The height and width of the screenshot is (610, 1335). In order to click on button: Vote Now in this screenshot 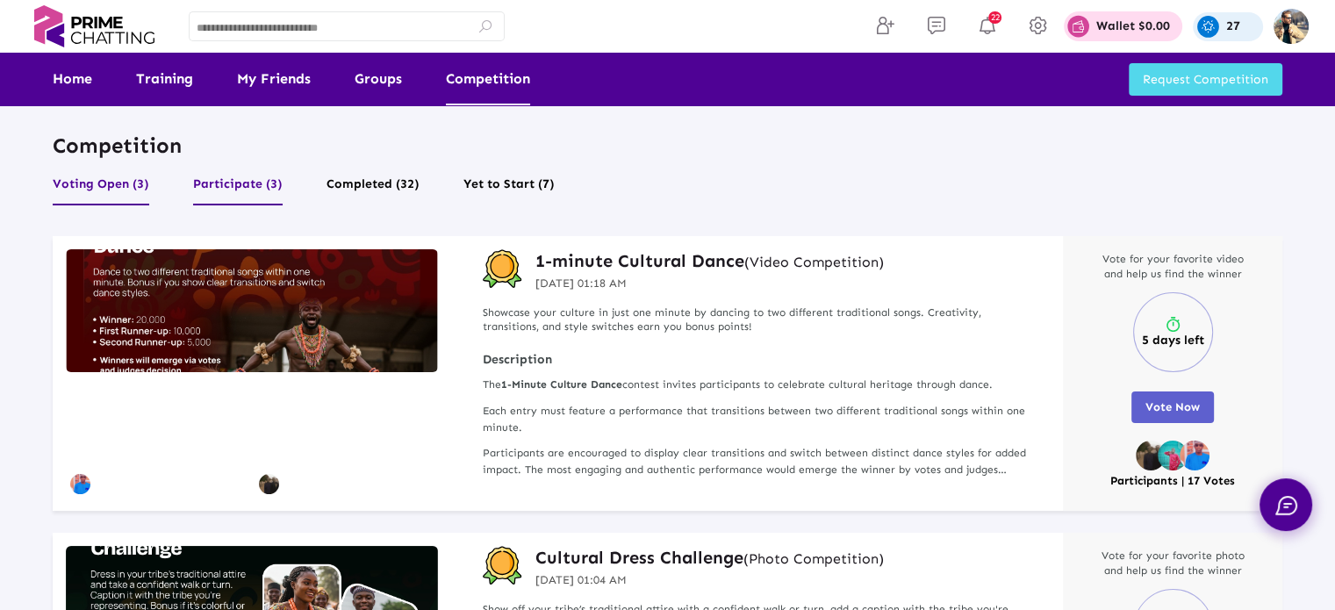, I will do `click(1173, 407)`.